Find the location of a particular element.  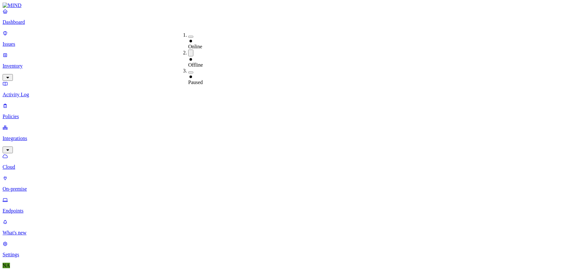

a: Issues is located at coordinates (286, 39).